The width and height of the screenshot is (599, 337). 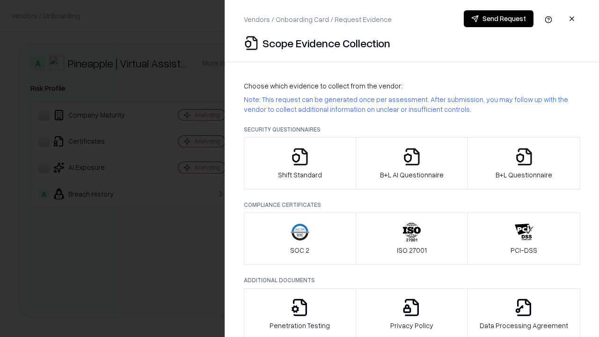 I want to click on p: Penetration Testing, so click(x=300, y=325).